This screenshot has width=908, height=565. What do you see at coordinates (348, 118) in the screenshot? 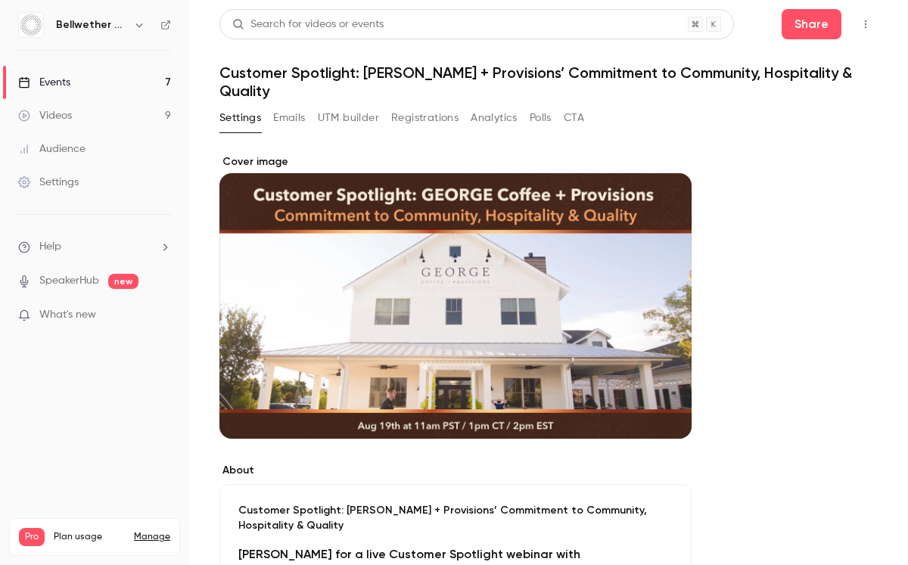
I see `button: UTM builder` at bounding box center [348, 118].